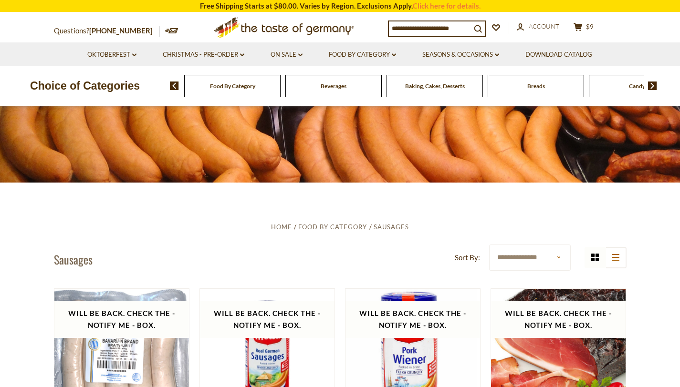  Describe the element at coordinates (544, 26) in the screenshot. I see `span: Account` at that location.